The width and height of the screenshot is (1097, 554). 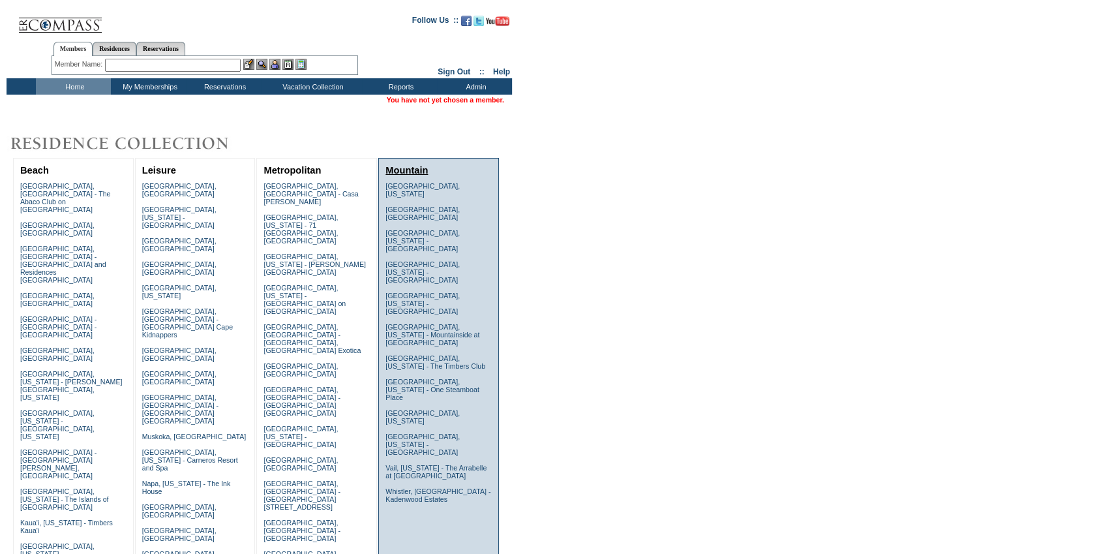 I want to click on td: Follow Us ::, so click(x=435, y=22).